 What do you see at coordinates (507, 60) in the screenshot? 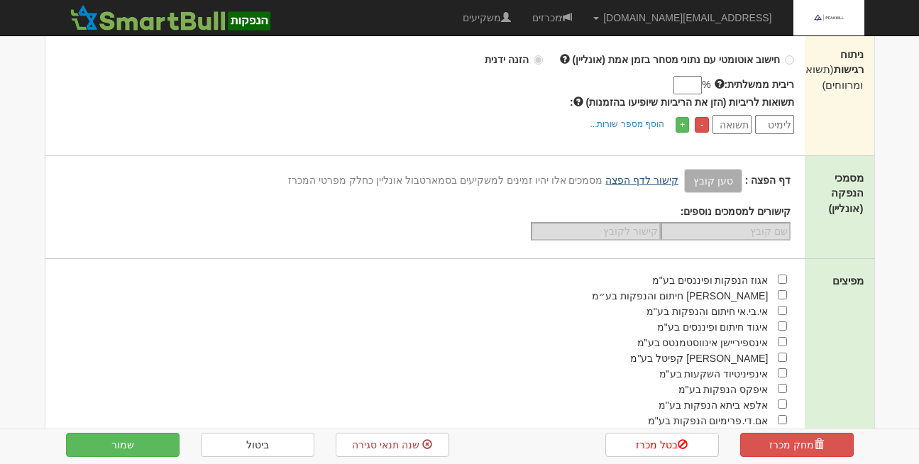
I see `strong: הזנה ידנית` at bounding box center [507, 60].